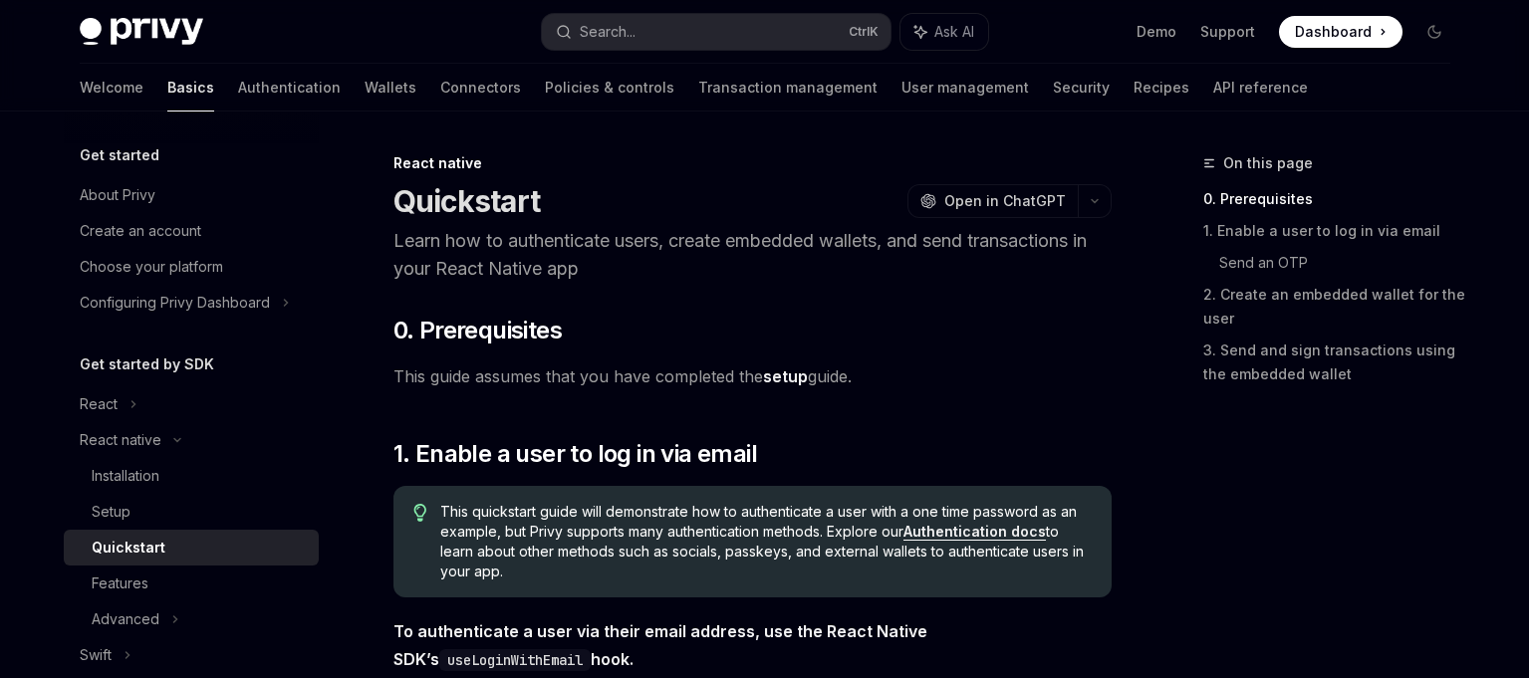 The width and height of the screenshot is (1529, 678). Describe the element at coordinates (864, 32) in the screenshot. I see `span: Ctrl K` at that location.